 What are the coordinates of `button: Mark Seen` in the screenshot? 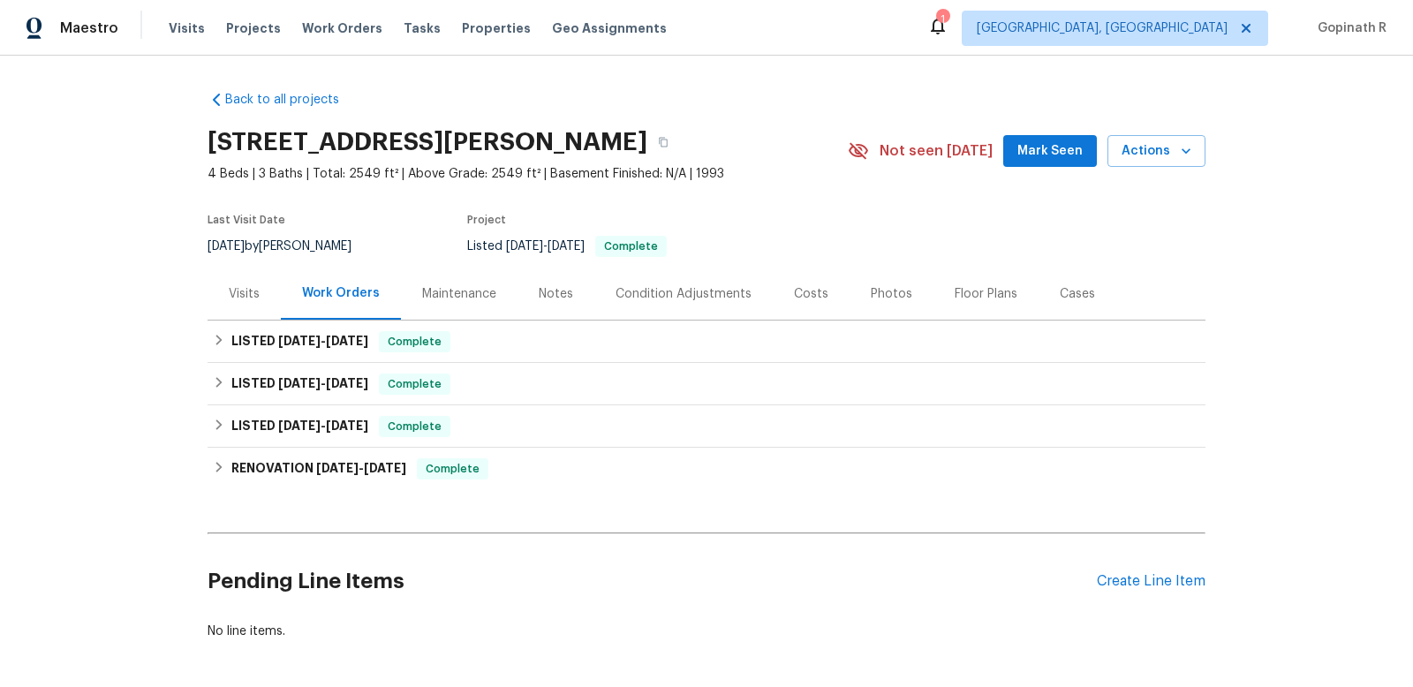 It's located at (1050, 151).